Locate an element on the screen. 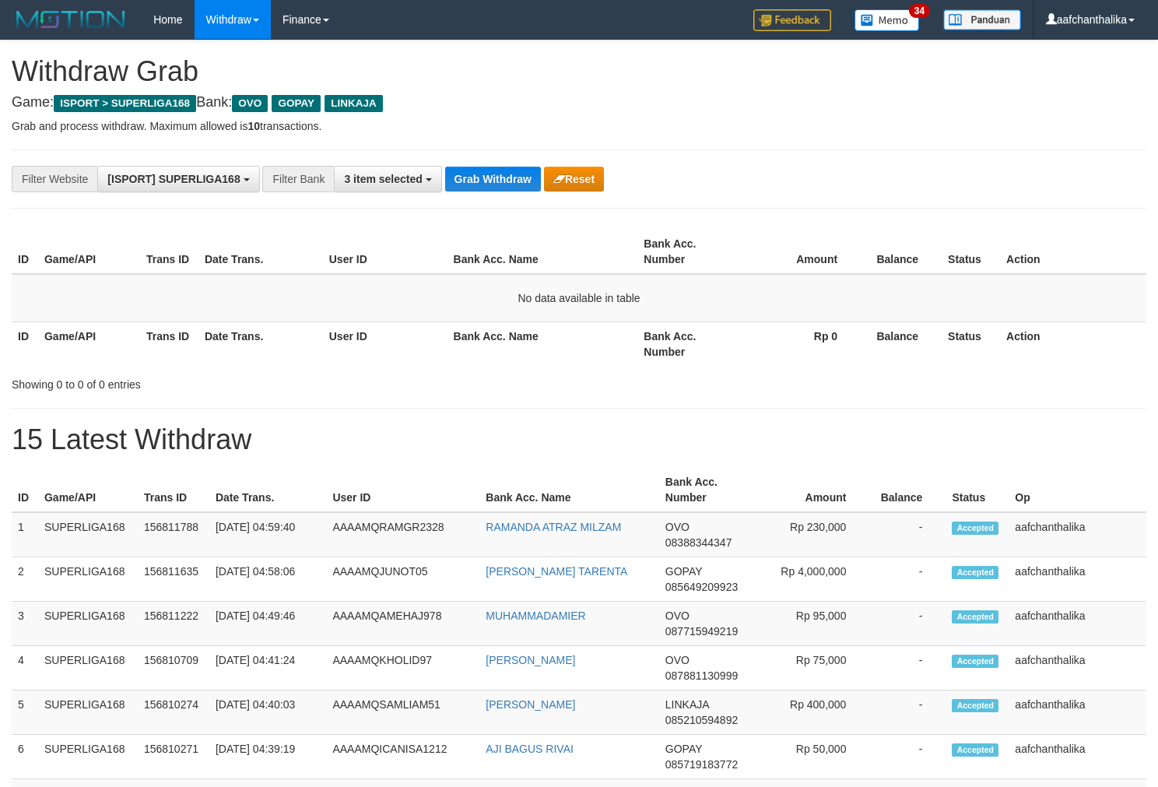 This screenshot has height=787, width=1158. th: Status is located at coordinates (977, 490).